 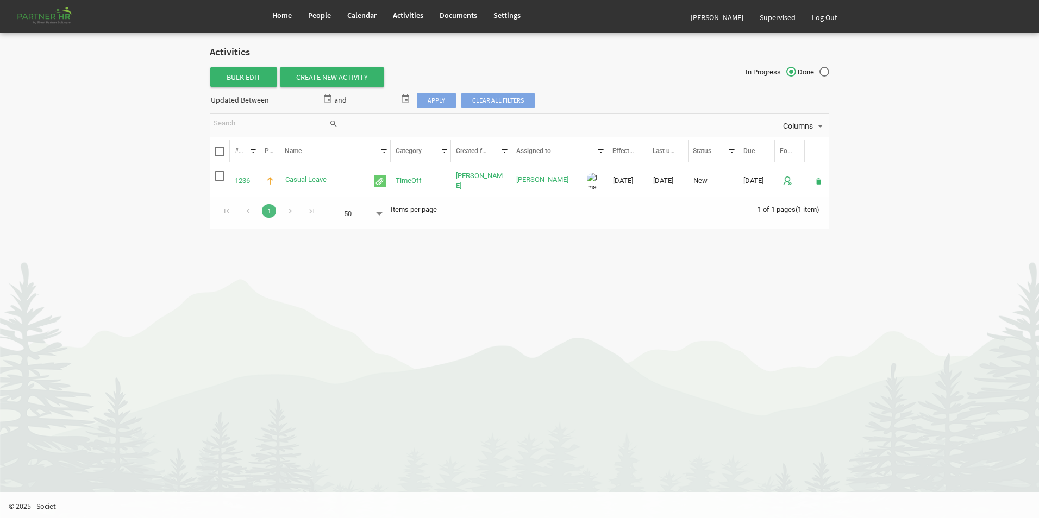 I want to click on input: Search, so click(x=271, y=124).